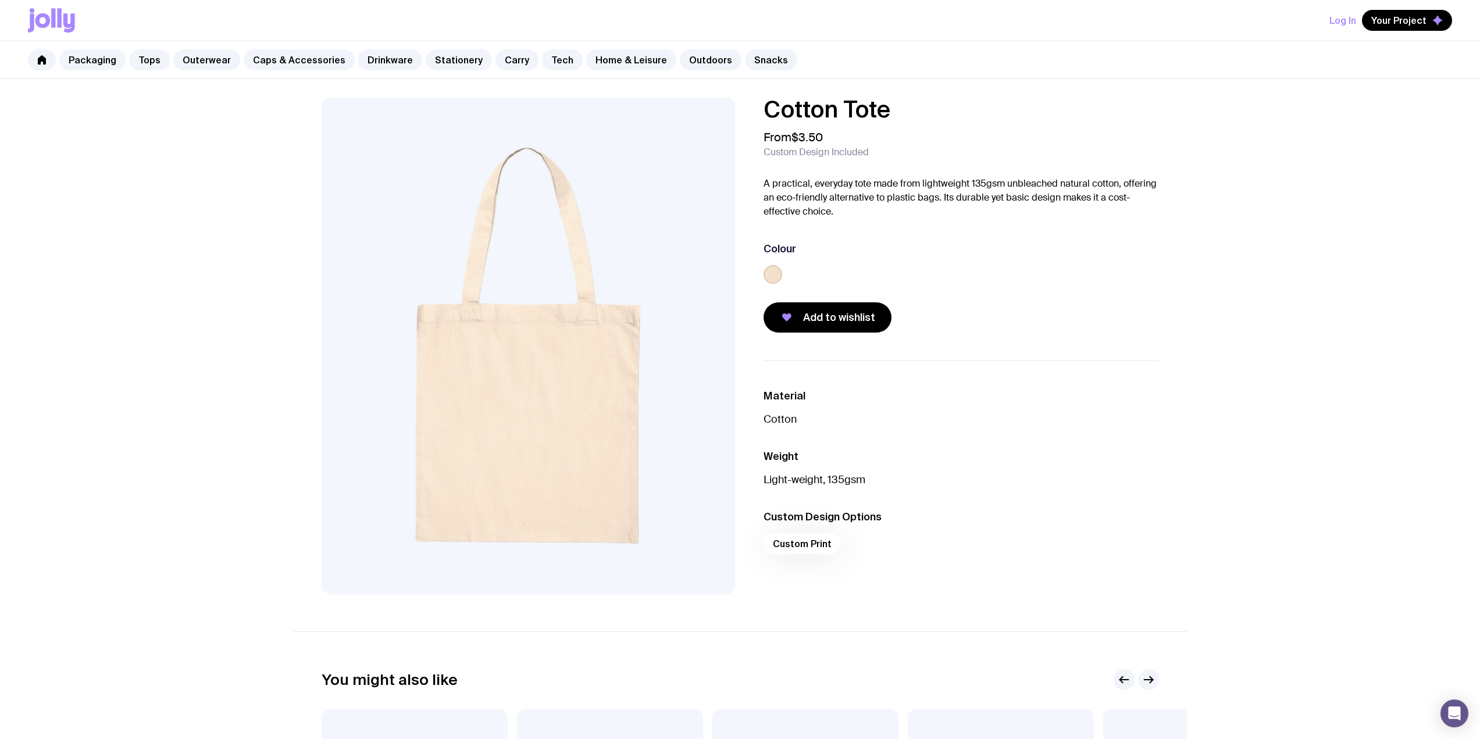 This screenshot has width=1480, height=739. Describe the element at coordinates (517, 60) in the screenshot. I see `a: Carry` at that location.